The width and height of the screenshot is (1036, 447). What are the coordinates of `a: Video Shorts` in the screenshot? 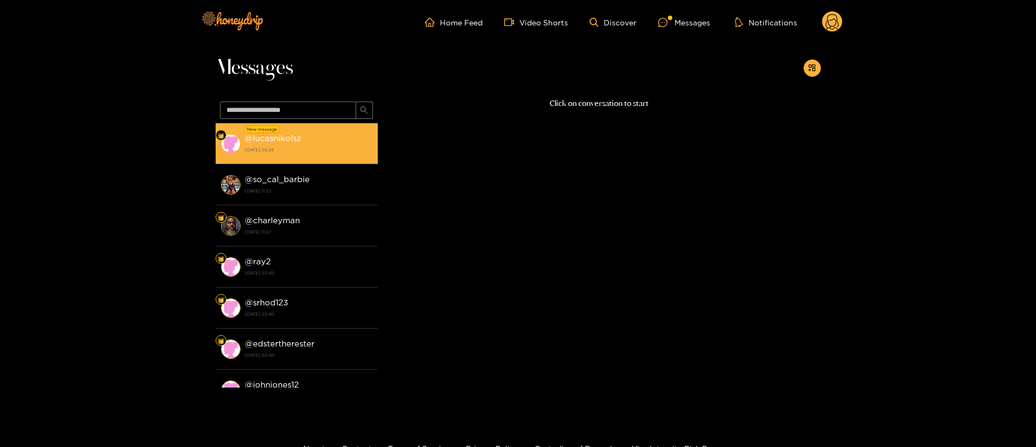 It's located at (536, 22).